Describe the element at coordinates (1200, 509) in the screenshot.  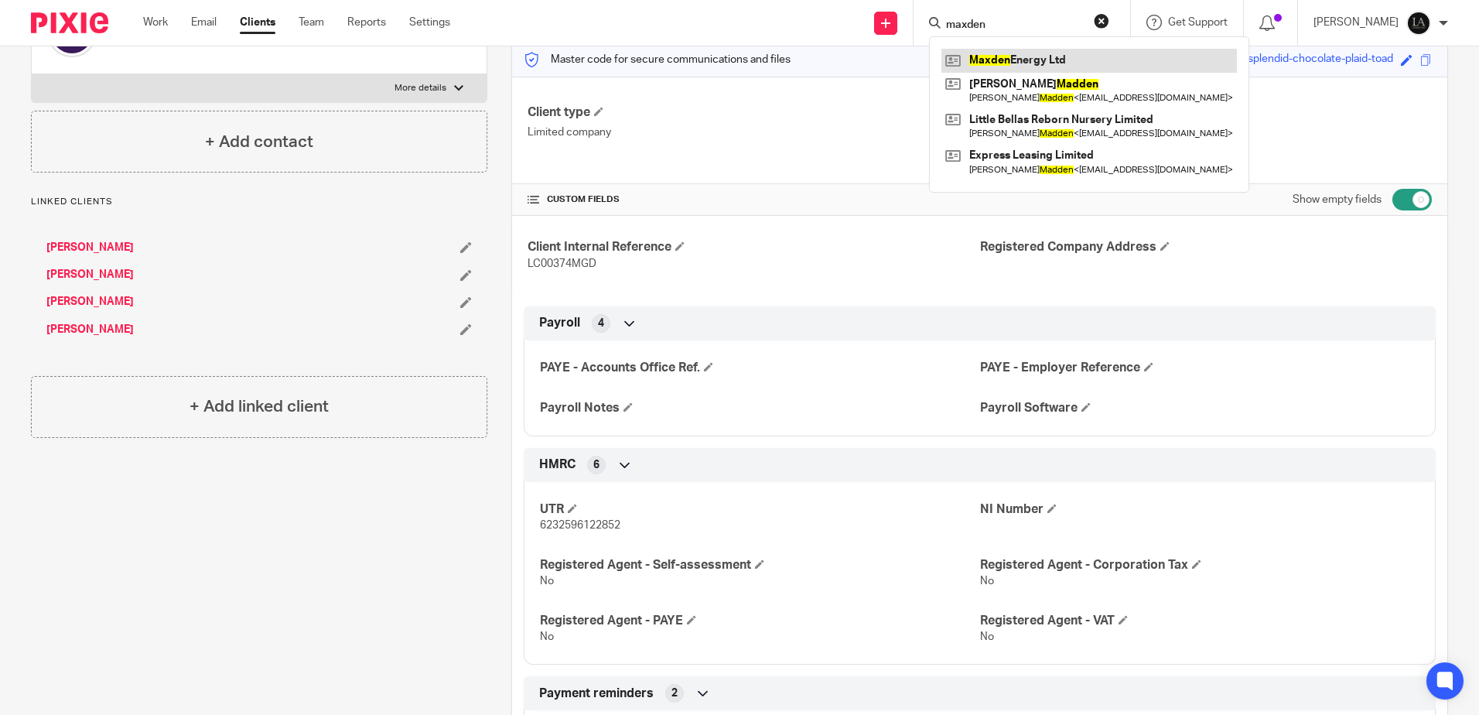
I see `h4: NI Number` at that location.